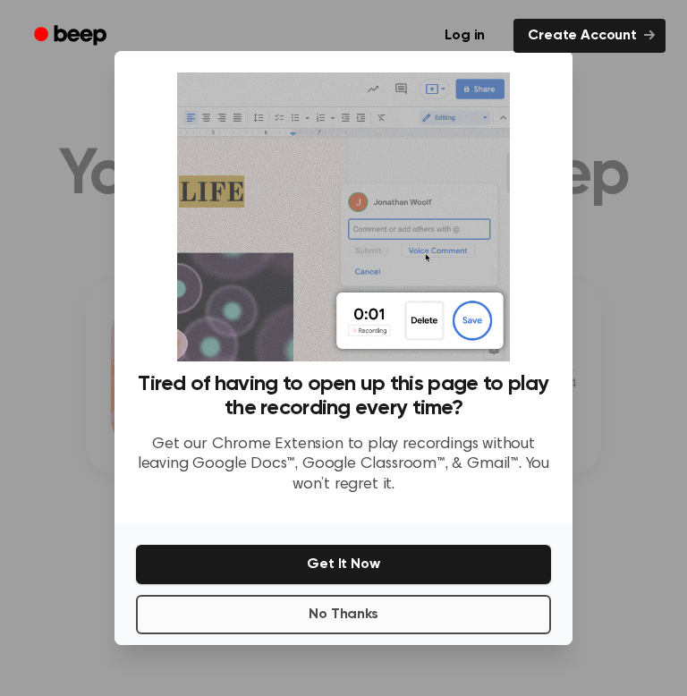  I want to click on p: Get our Chrome Extension to play recordings without leaving Google Docs™, Google Classroom™, & Gm..., so click(343, 465).